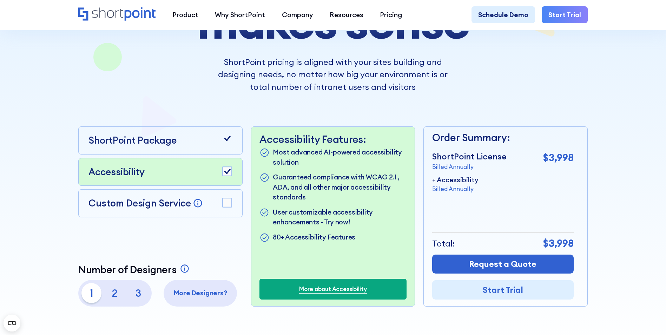 The height and width of the screenshot is (335, 666). I want to click on a: Product, so click(185, 14).